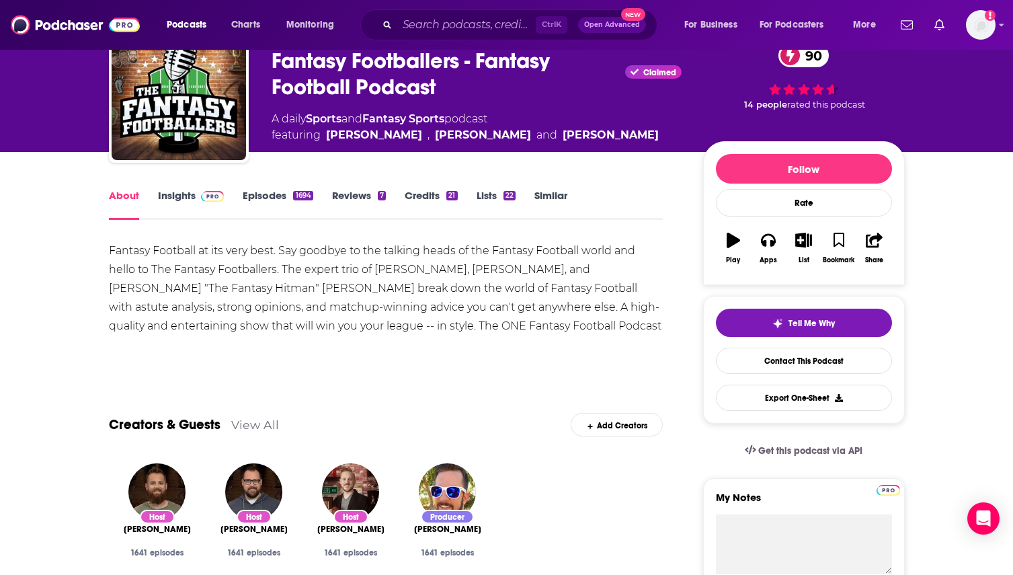 This screenshot has height=575, width=1013. Describe the element at coordinates (839, 248) in the screenshot. I see `button: Bookmark` at that location.